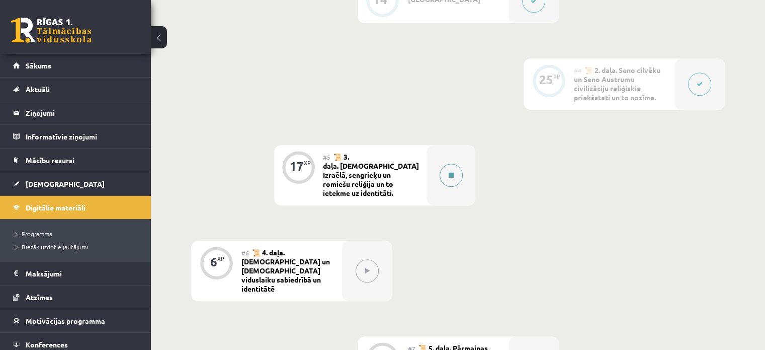 Image resolution: width=765 pixels, height=350 pixels. What do you see at coordinates (214, 262) in the screenshot?
I see `div: 6` at bounding box center [214, 262].